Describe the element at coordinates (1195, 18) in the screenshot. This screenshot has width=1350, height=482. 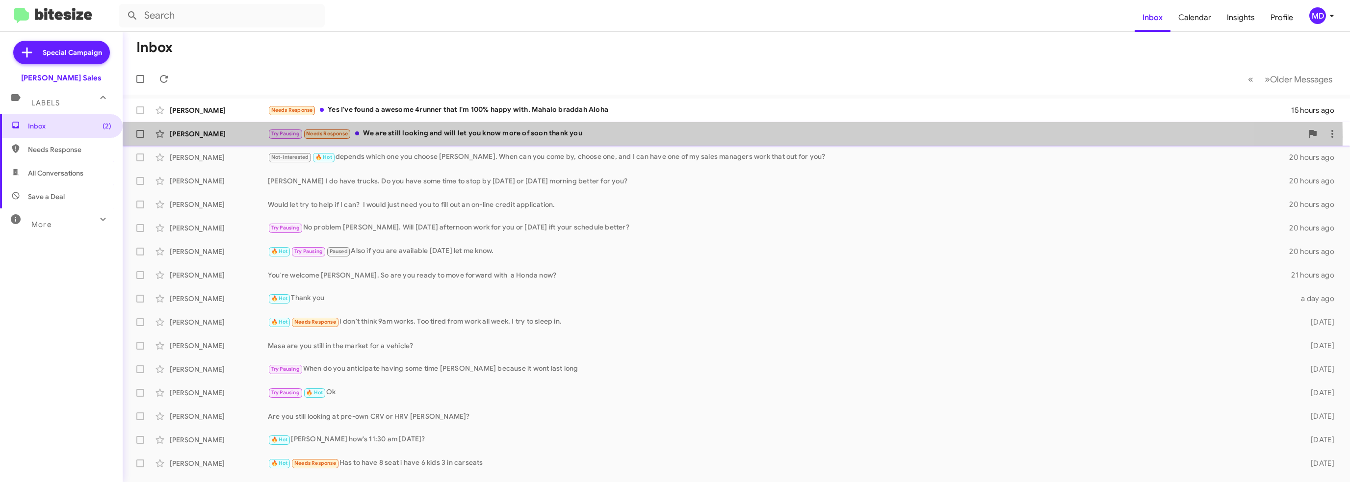
I see `span: Calendar` at that location.